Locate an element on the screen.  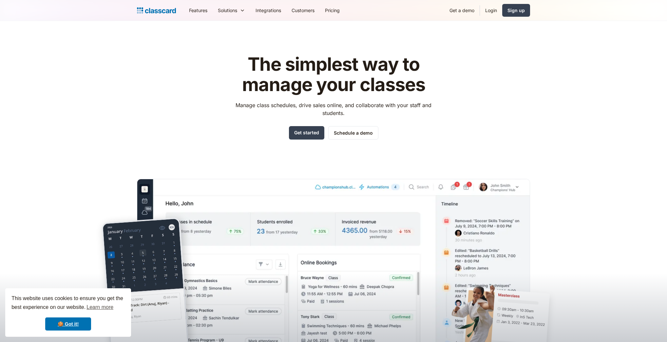
a: Schedule a demo is located at coordinates (353, 133).